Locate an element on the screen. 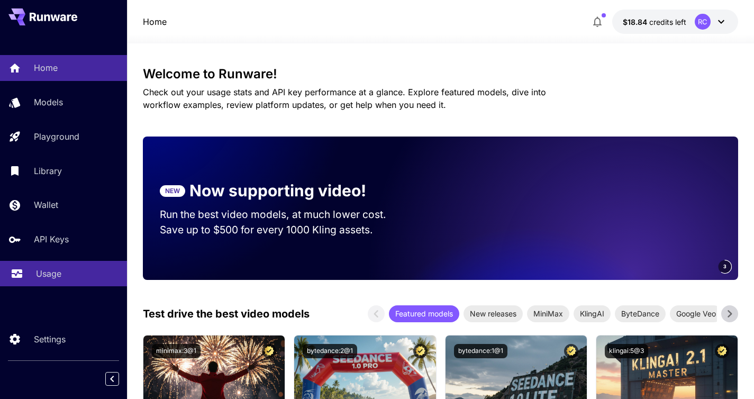 The height and width of the screenshot is (399, 754). span: ByteDance is located at coordinates (640, 313).